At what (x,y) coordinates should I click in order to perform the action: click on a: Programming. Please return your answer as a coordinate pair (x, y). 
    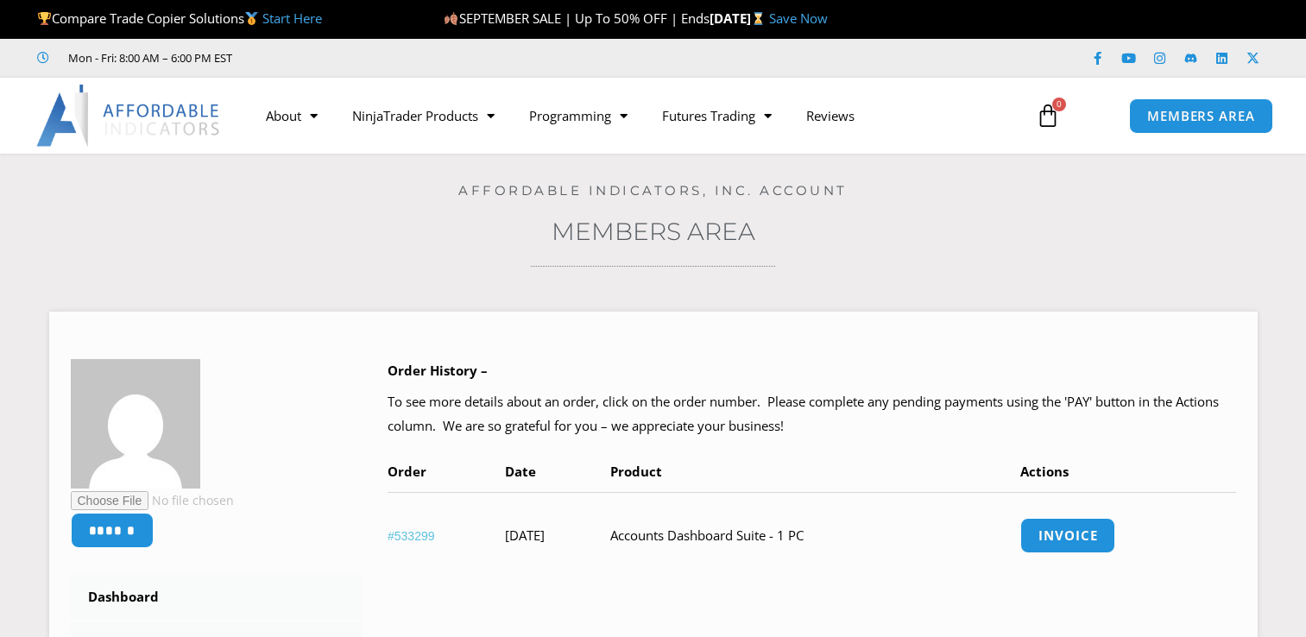
    Looking at the image, I should click on (578, 116).